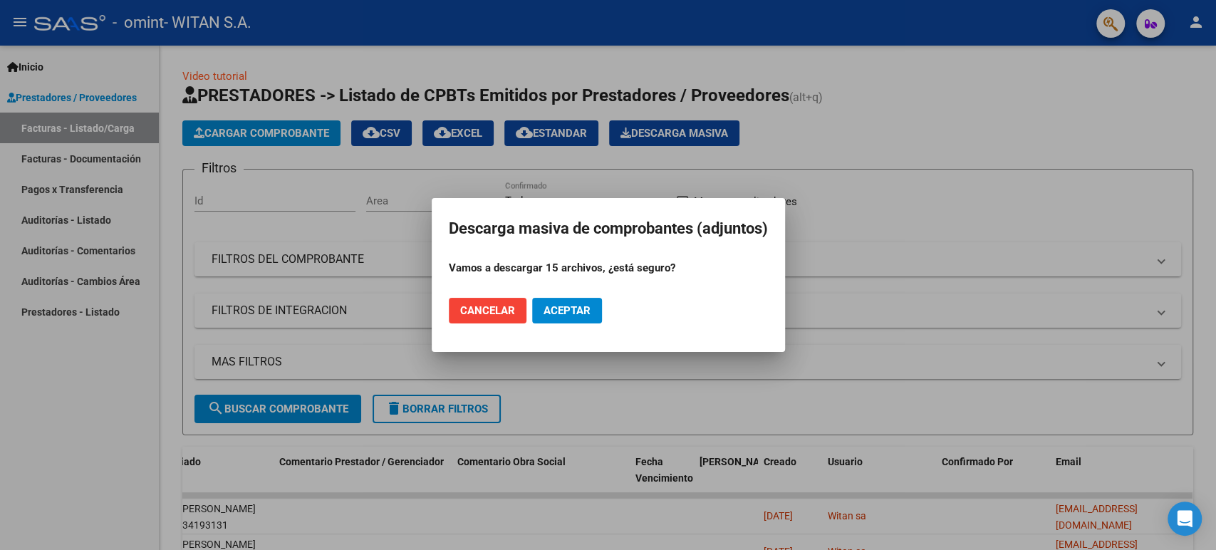  I want to click on span: Cancelar, so click(487, 311).